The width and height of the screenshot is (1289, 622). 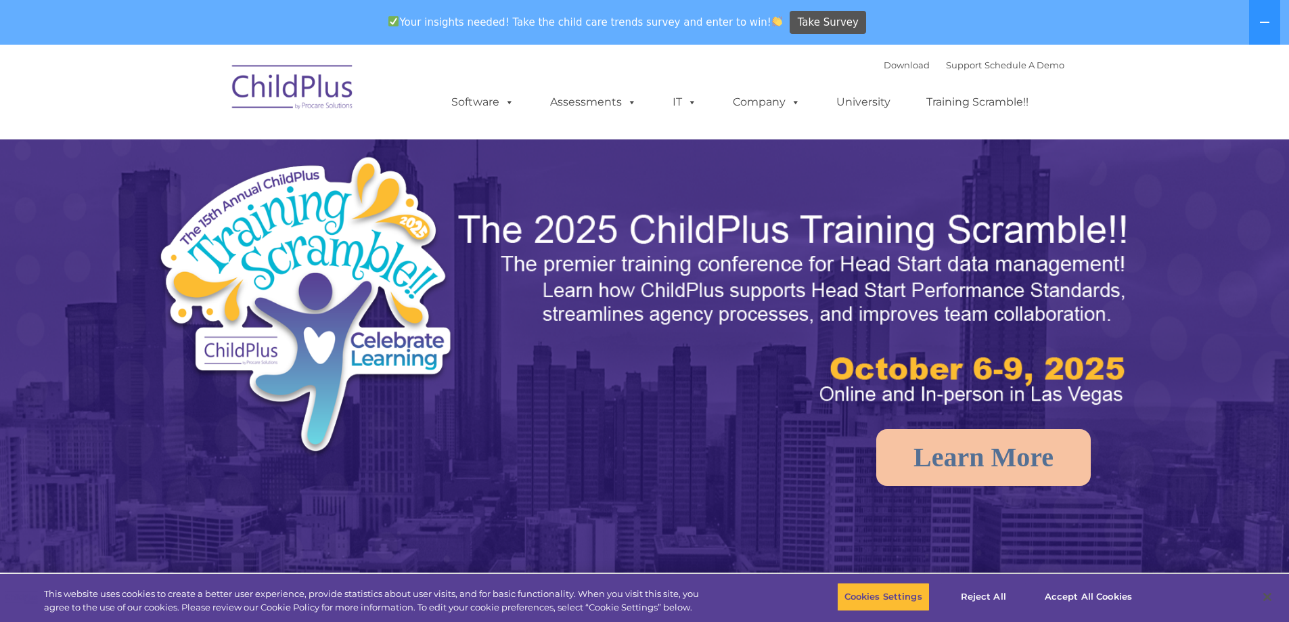 I want to click on a: Company, so click(x=767, y=102).